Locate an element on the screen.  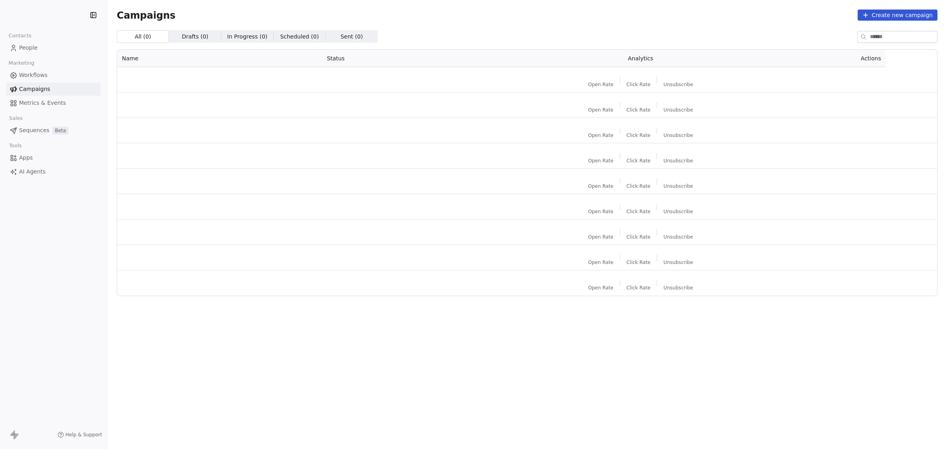
span: Help & Support is located at coordinates (84, 435).